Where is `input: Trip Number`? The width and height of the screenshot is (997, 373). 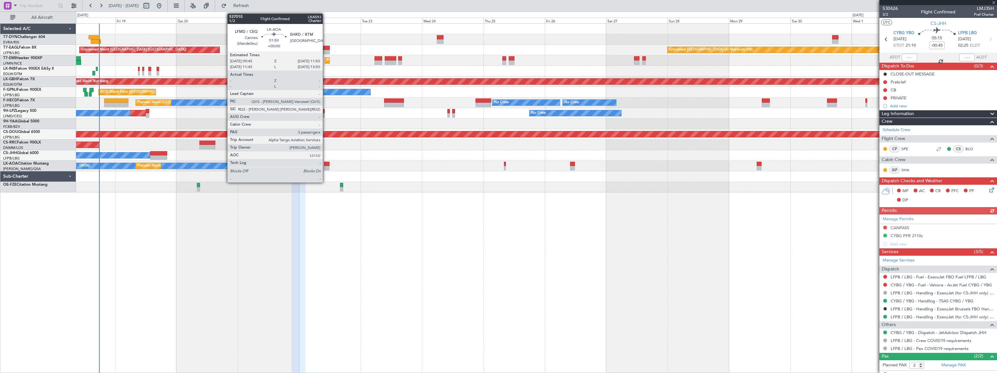
input: Trip Number is located at coordinates (38, 6).